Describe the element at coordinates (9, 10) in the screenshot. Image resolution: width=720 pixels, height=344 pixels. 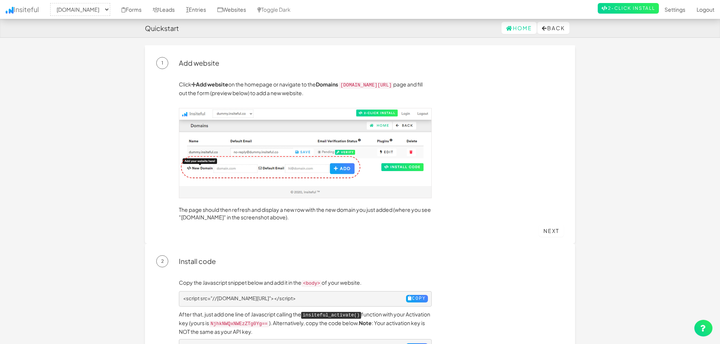
I see `img: icon.png` at that location.